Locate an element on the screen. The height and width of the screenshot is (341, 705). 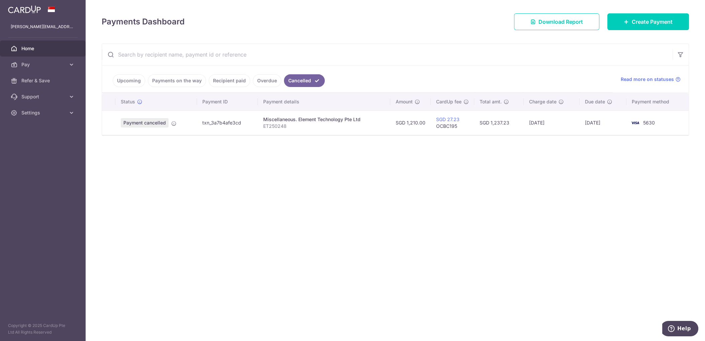
span: Pay is located at coordinates (43, 65).